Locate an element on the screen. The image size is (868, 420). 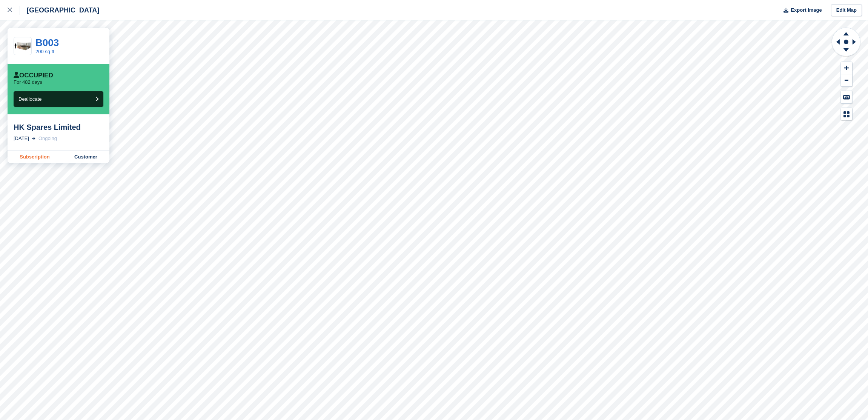
a: 200 sq ft is located at coordinates (45, 51).